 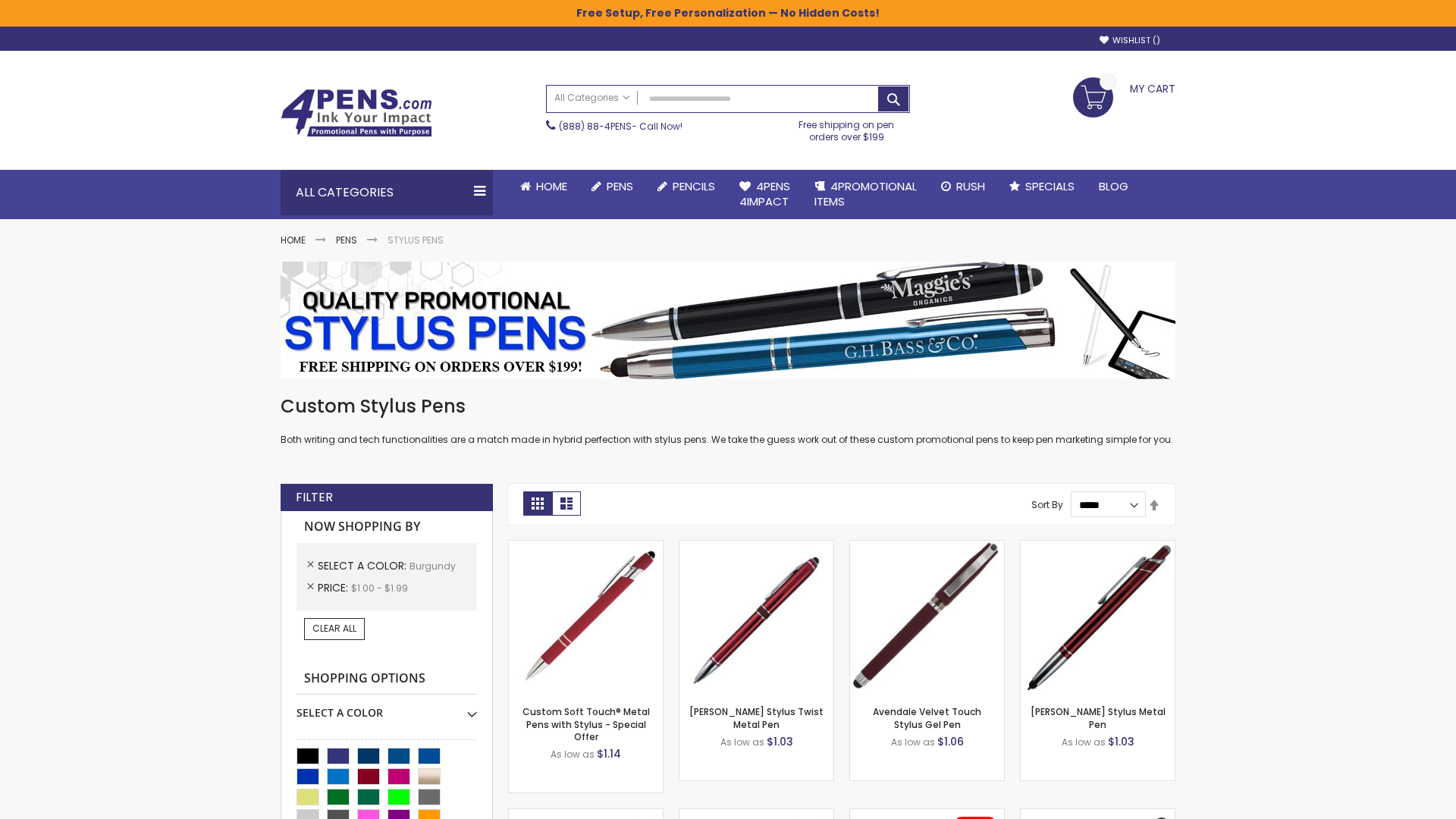 What do you see at coordinates (1130, 40) in the screenshot?
I see `a: Wishlist` at bounding box center [1130, 40].